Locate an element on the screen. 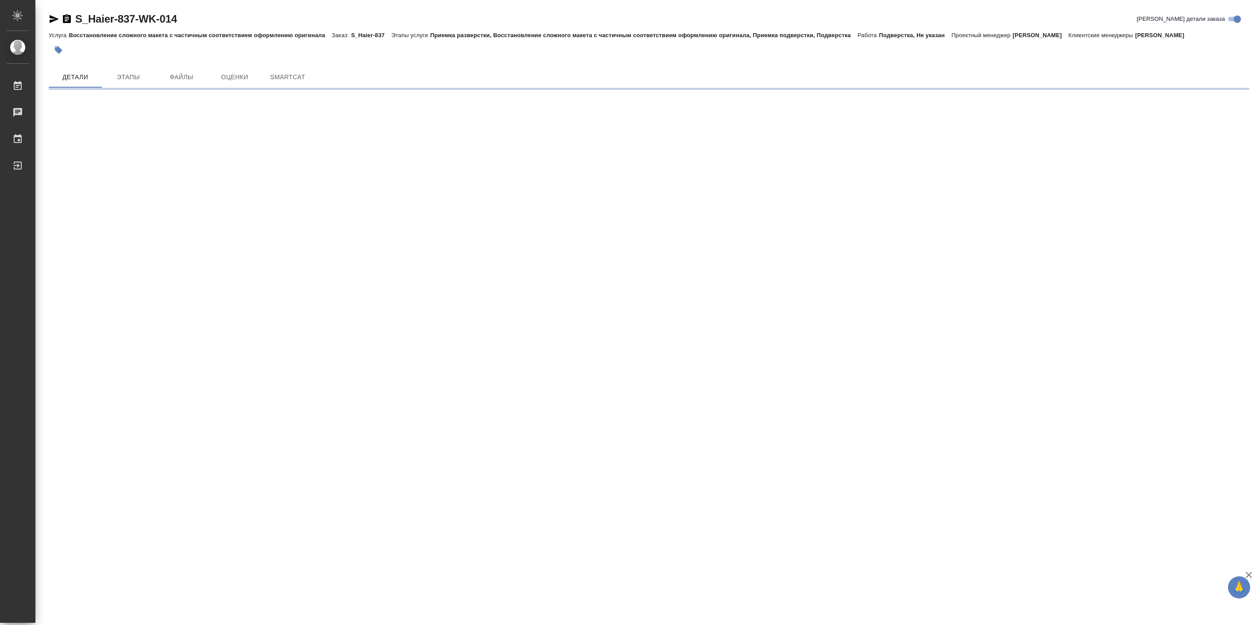 The width and height of the screenshot is (1259, 625). span: Детали is located at coordinates (75, 77).